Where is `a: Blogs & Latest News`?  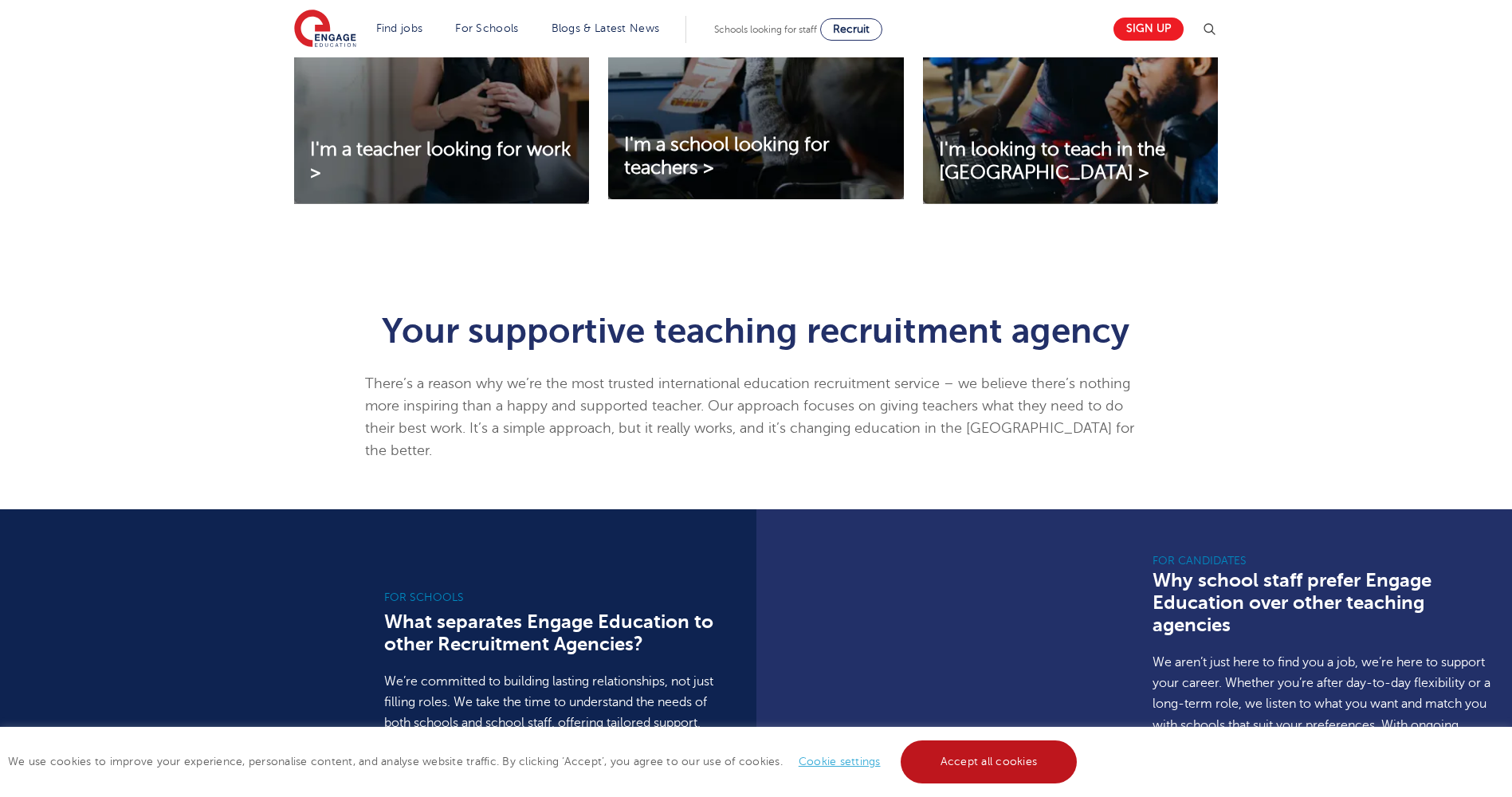 a: Blogs & Latest News is located at coordinates (606, 27).